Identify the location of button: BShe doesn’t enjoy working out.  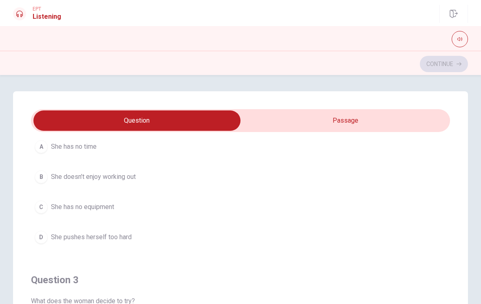
(241, 177).